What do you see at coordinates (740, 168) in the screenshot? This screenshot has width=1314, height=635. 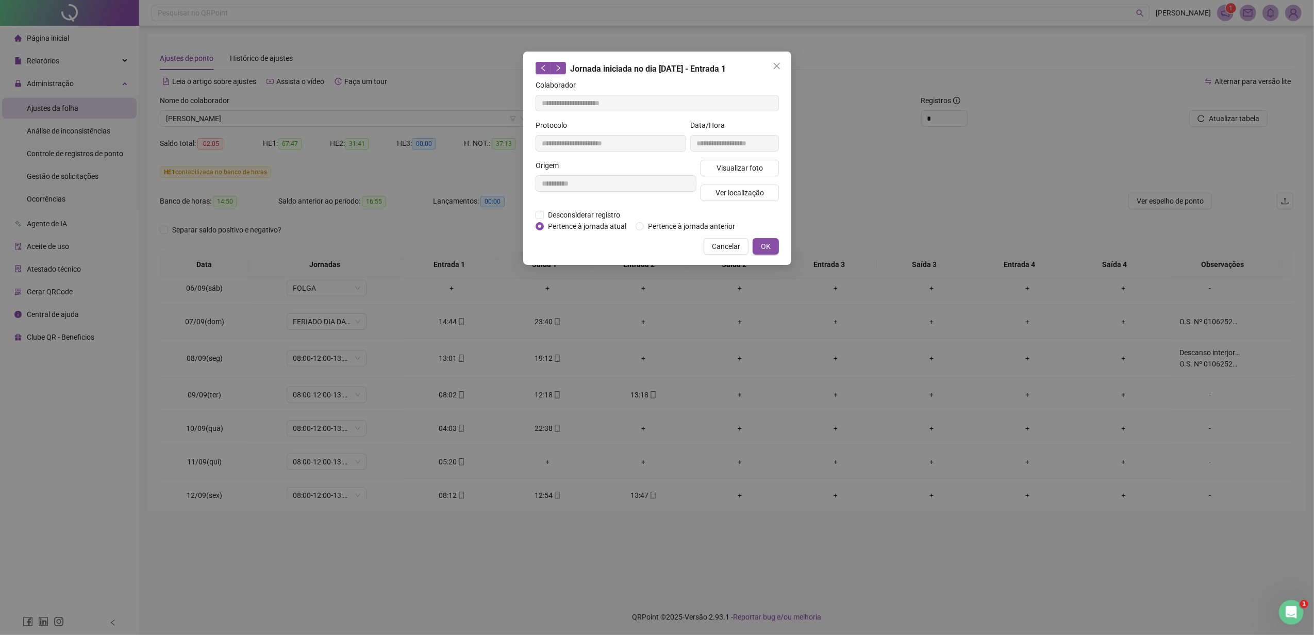 I see `button: Visualizar foto` at bounding box center [740, 168].